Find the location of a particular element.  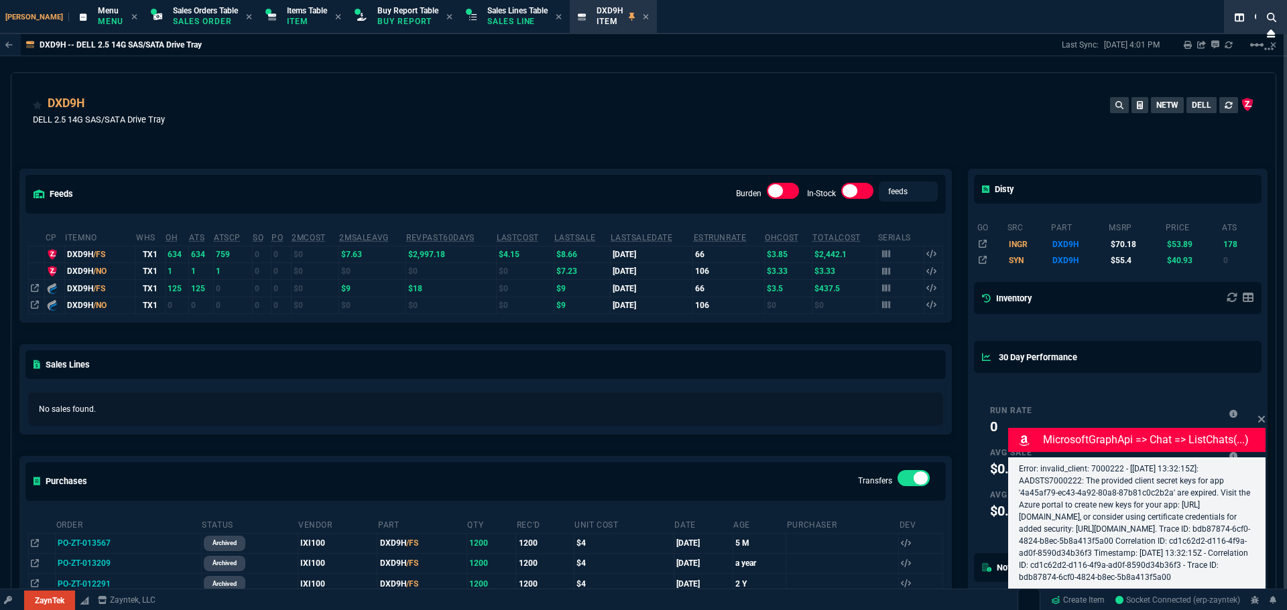

td: 178 is located at coordinates (1240, 244).